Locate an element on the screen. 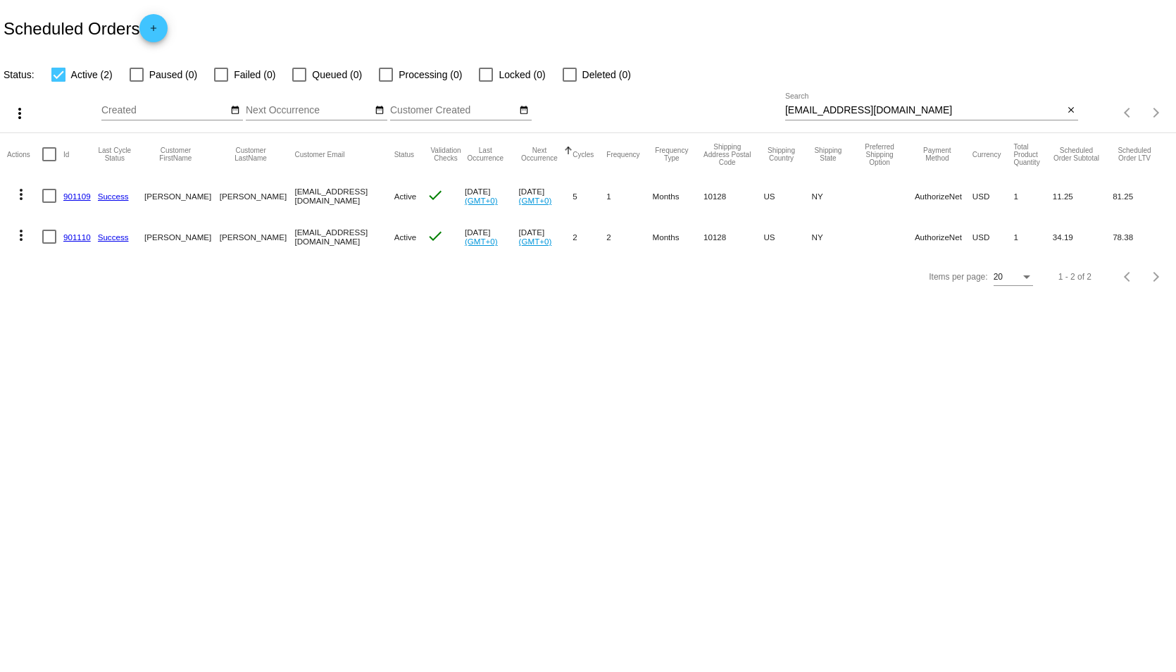 The height and width of the screenshot is (672, 1176). span: Active (2) is located at coordinates (92, 75).